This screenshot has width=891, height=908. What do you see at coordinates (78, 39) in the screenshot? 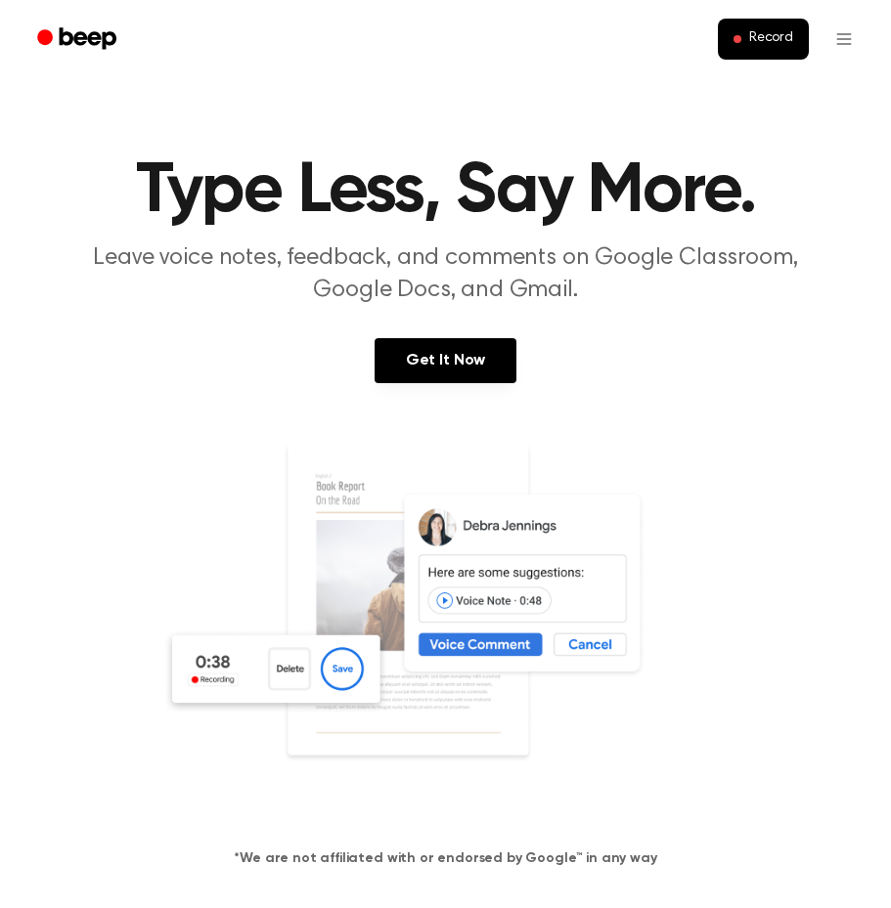
I see `a: Beep` at bounding box center [78, 39].